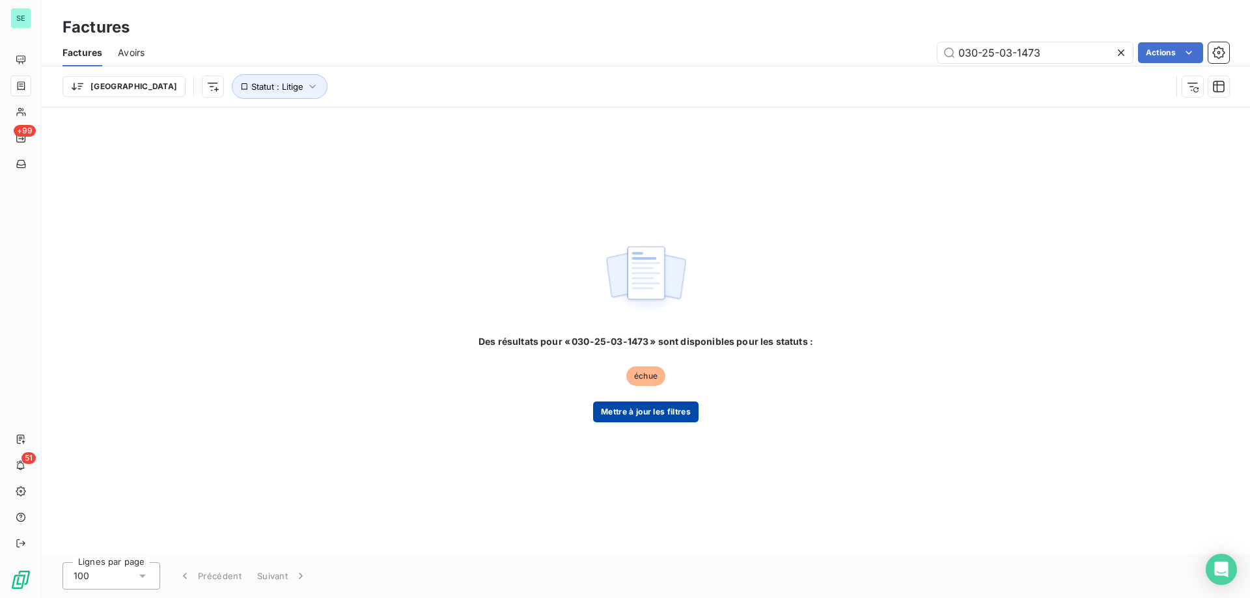  Describe the element at coordinates (646, 376) in the screenshot. I see `span: échue` at that location.